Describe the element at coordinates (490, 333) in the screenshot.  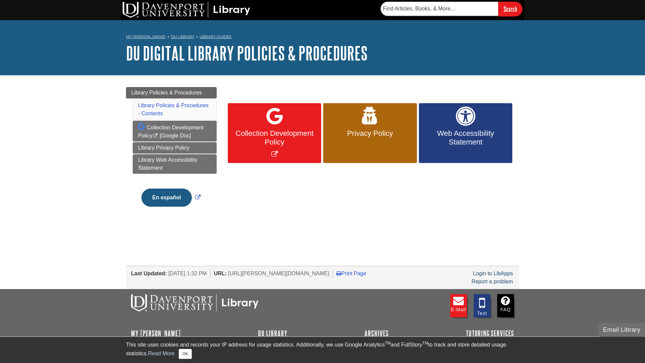
I see `a: Tutoring Services` at that location.